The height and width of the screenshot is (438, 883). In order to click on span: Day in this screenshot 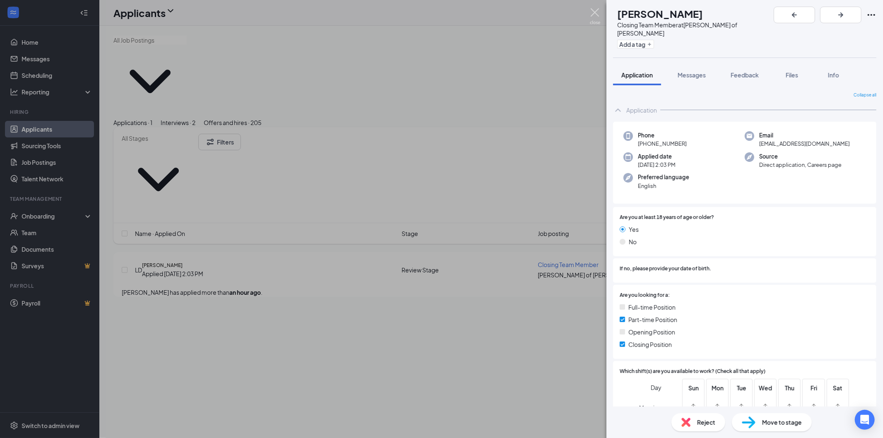, I will do `click(656, 387)`.